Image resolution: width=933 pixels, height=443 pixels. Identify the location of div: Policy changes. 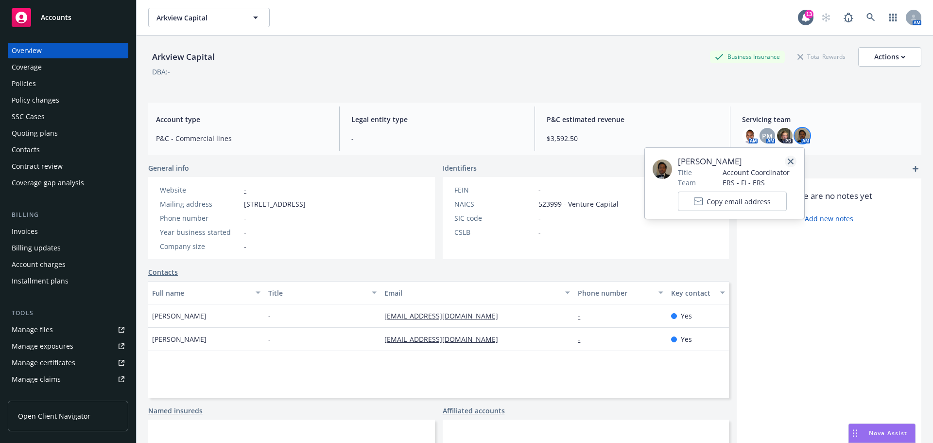
(35, 100).